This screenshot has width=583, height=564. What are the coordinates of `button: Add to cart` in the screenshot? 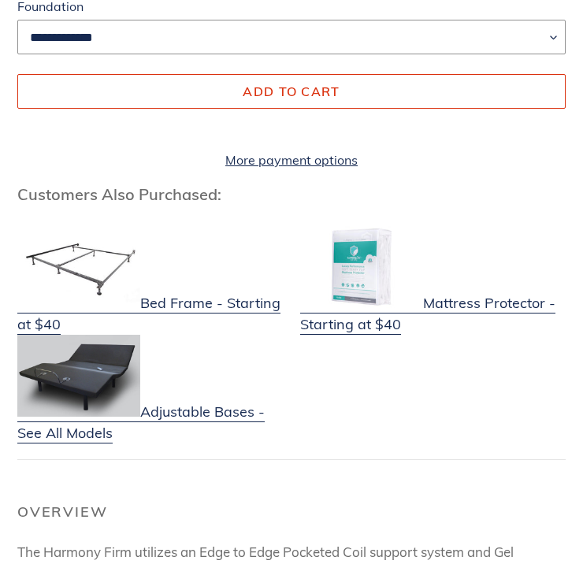 It's located at (292, 91).